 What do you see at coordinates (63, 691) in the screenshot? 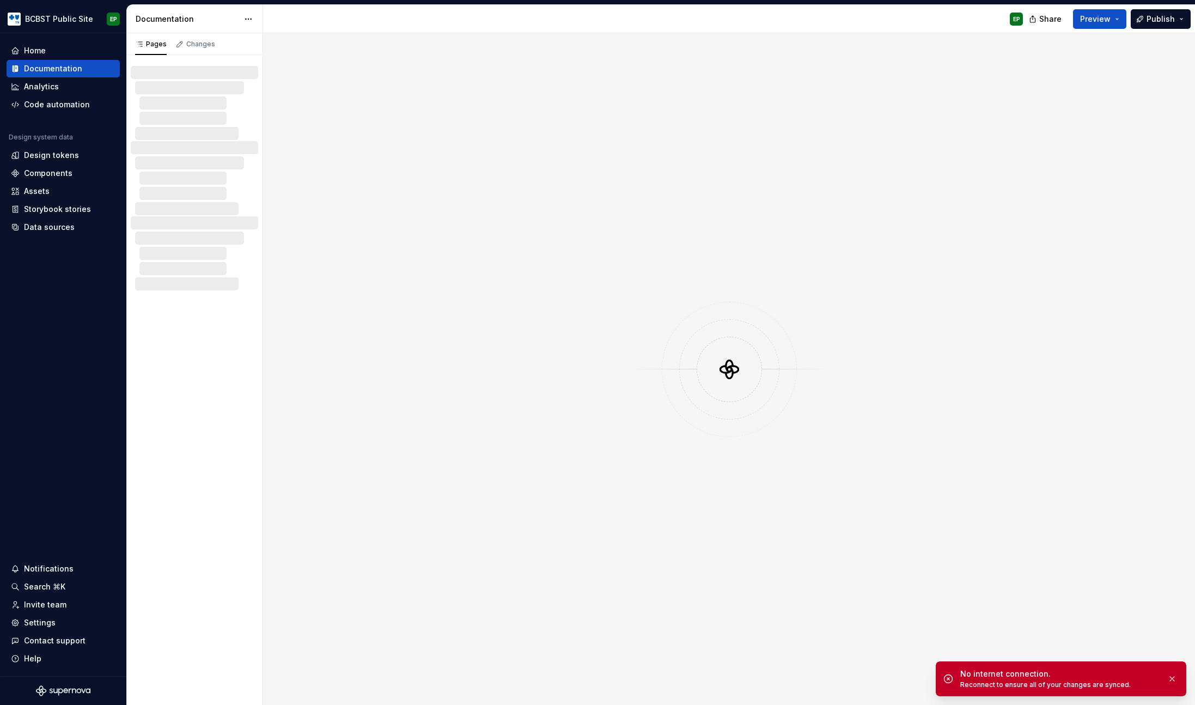
I see `svg: Supernova Logo` at bounding box center [63, 691].